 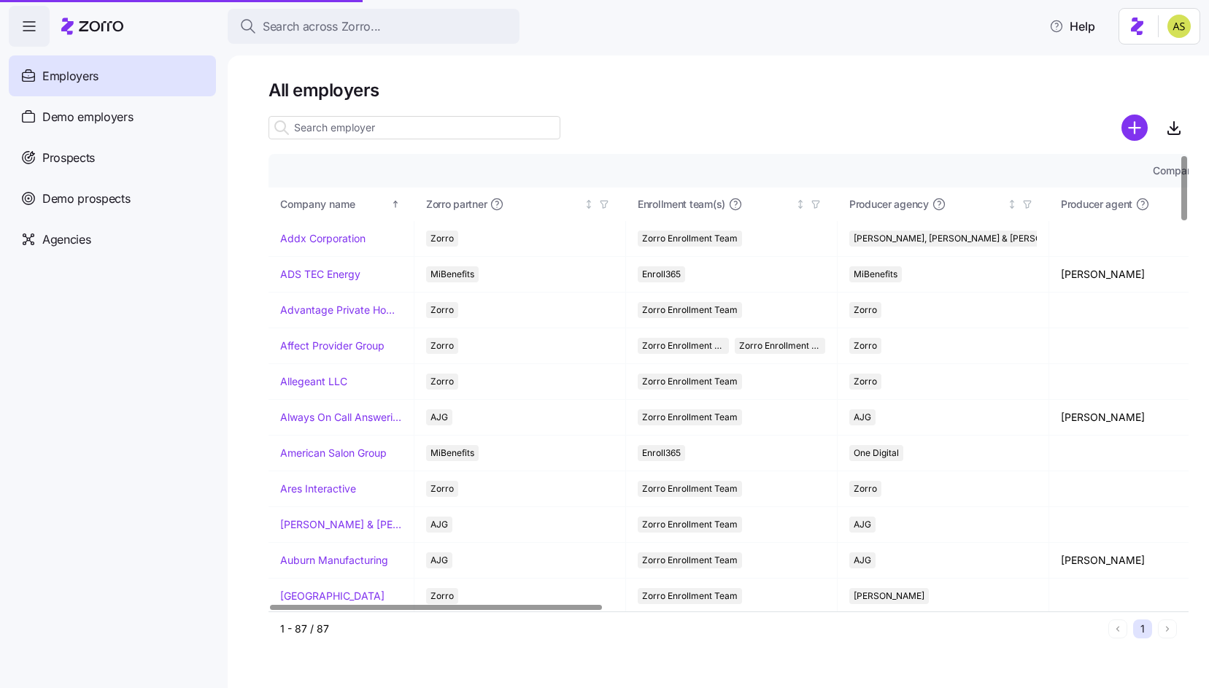 I want to click on button: Previous page, so click(x=1118, y=629).